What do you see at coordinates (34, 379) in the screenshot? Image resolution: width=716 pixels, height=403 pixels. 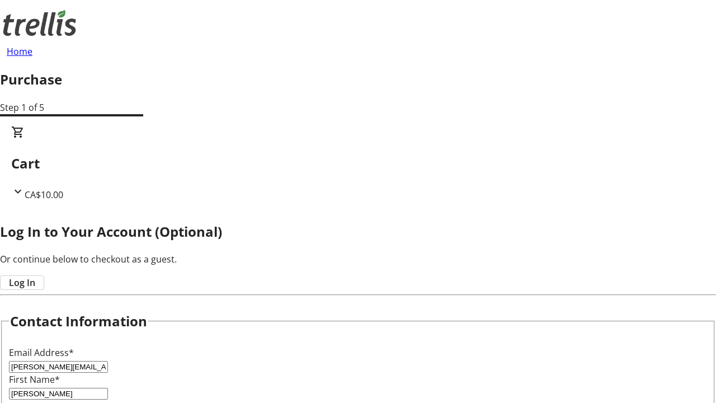 I see `label: First Name*` at bounding box center [34, 379].